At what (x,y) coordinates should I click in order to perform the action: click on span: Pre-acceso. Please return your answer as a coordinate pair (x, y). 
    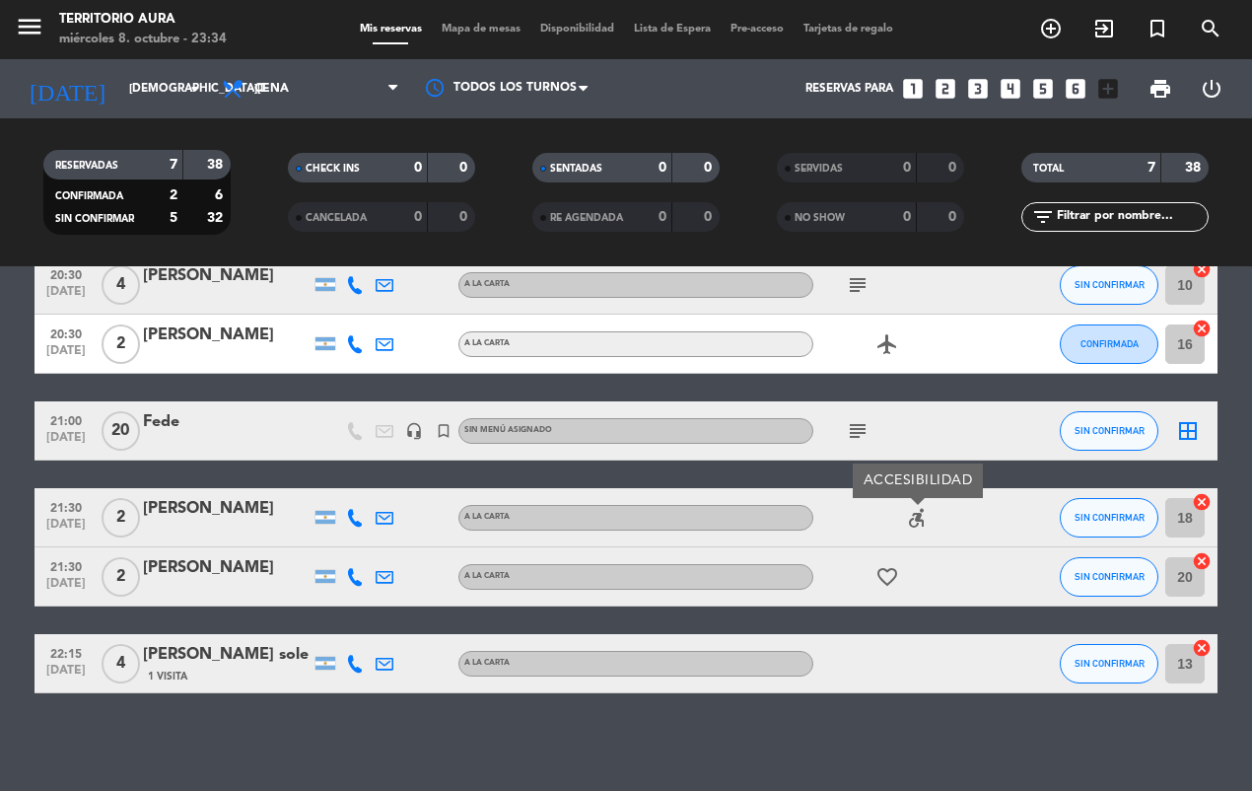
    Looking at the image, I should click on (757, 29).